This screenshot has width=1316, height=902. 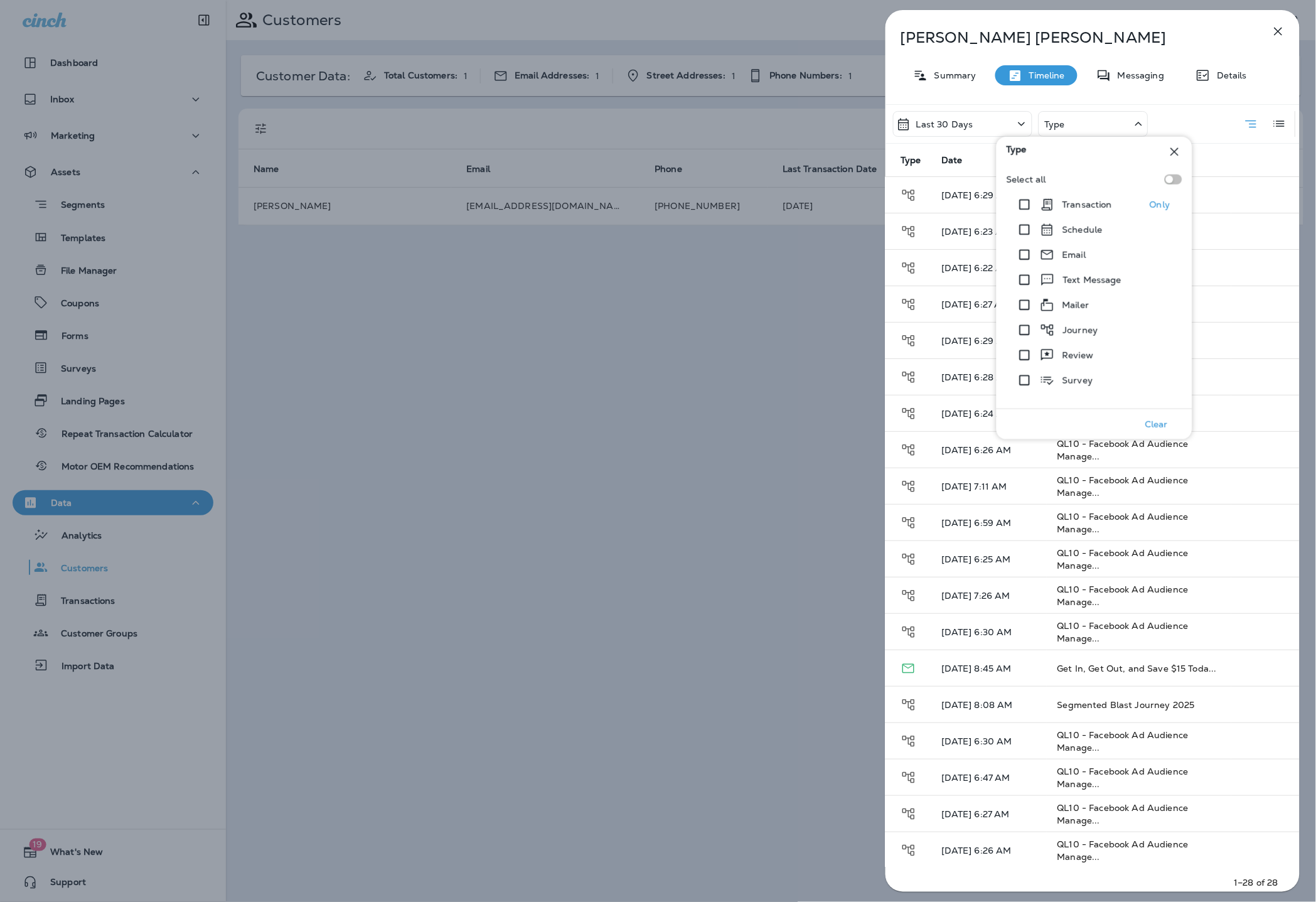 I want to click on p: Select all, so click(x=1027, y=180).